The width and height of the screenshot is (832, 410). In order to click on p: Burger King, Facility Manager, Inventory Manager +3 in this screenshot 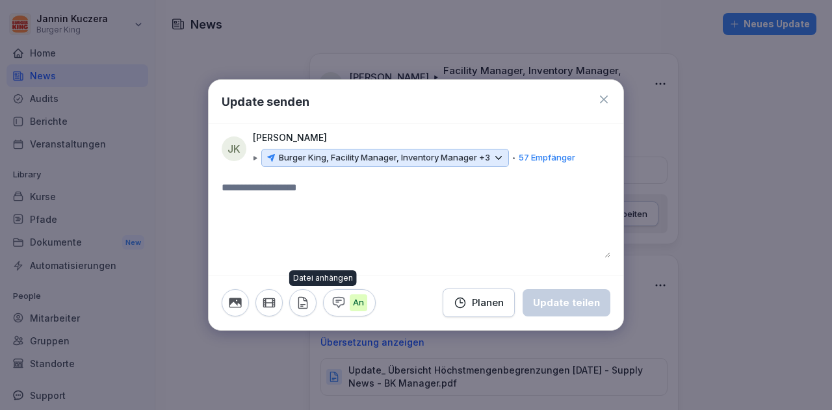, I will do `click(384, 158)`.